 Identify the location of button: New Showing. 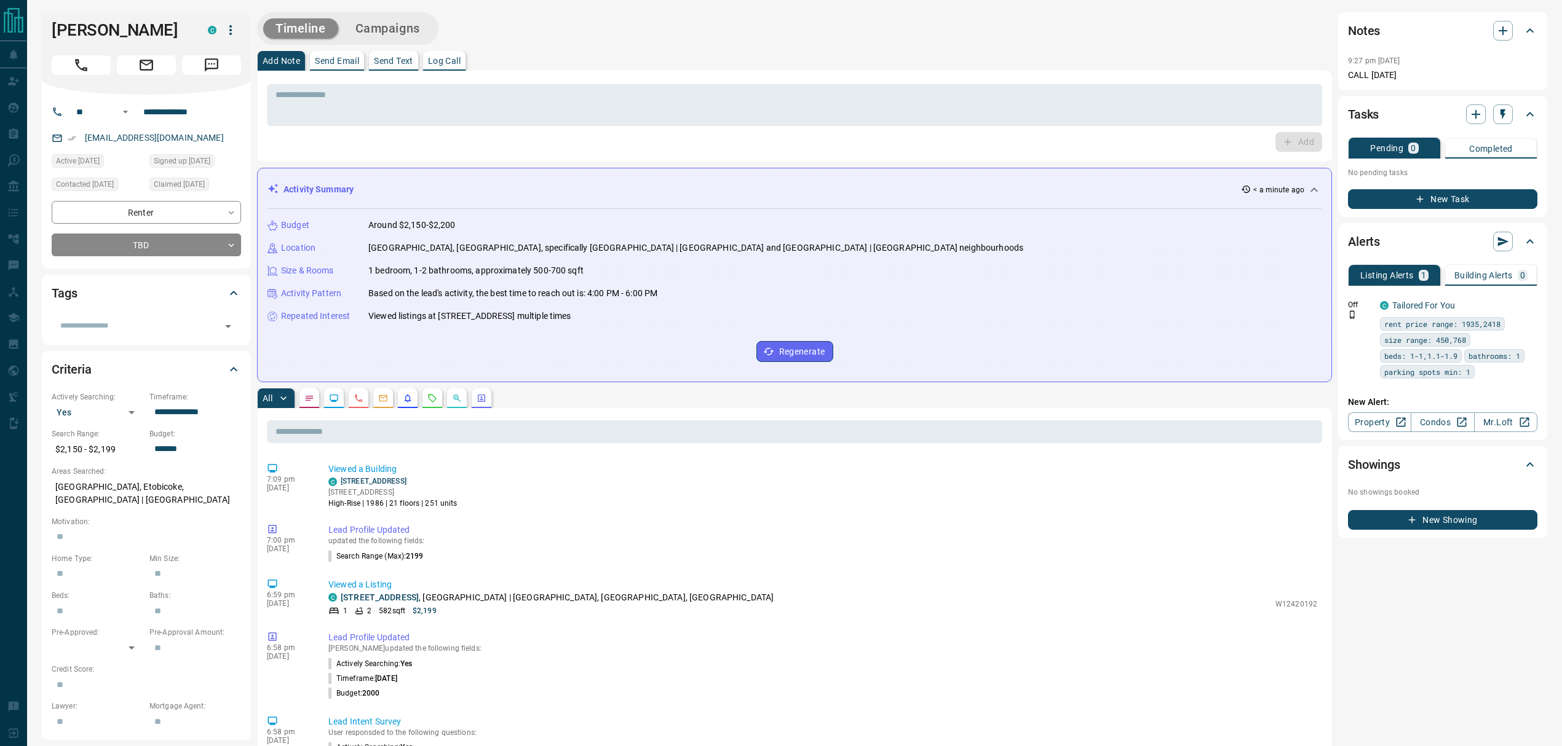
(1442, 520).